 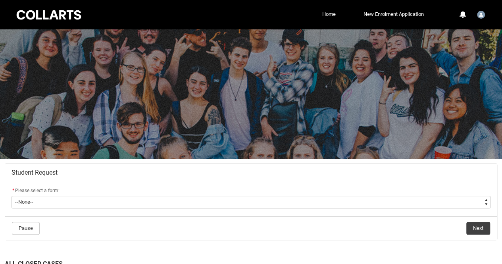 What do you see at coordinates (13, 191) in the screenshot?
I see `abbr: required` at bounding box center [13, 191].